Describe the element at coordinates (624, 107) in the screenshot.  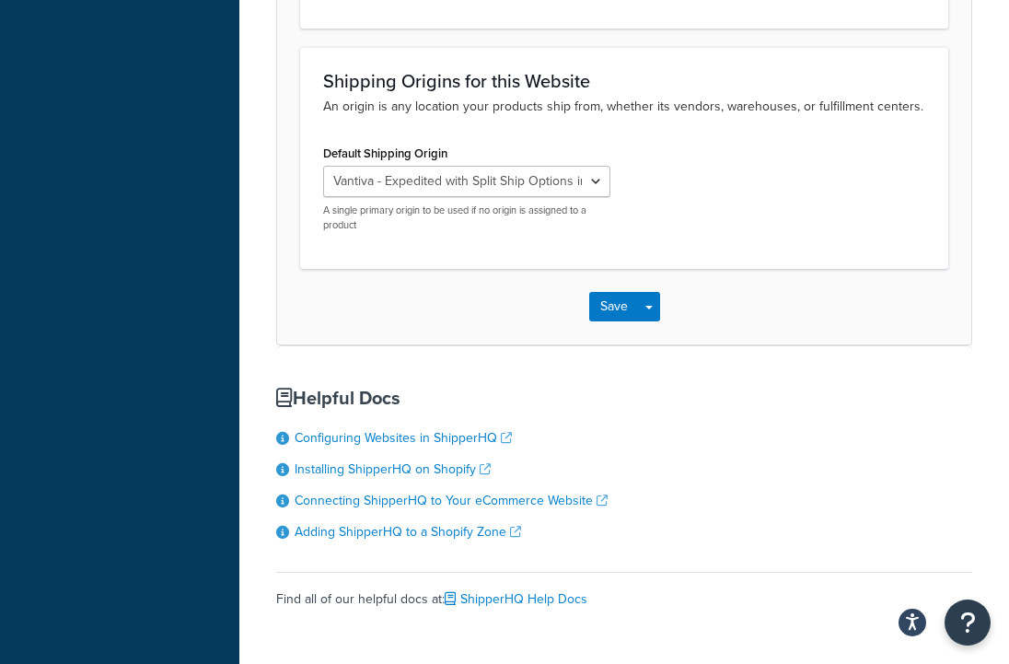
I see `p: An origin is any location your products ship from, whether its vendors, warehouses, or fulfillmen...` at that location.